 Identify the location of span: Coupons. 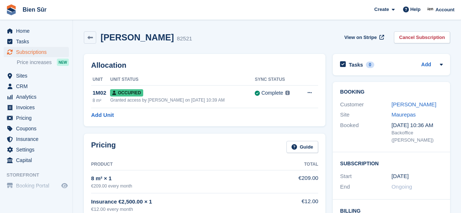
(38, 129).